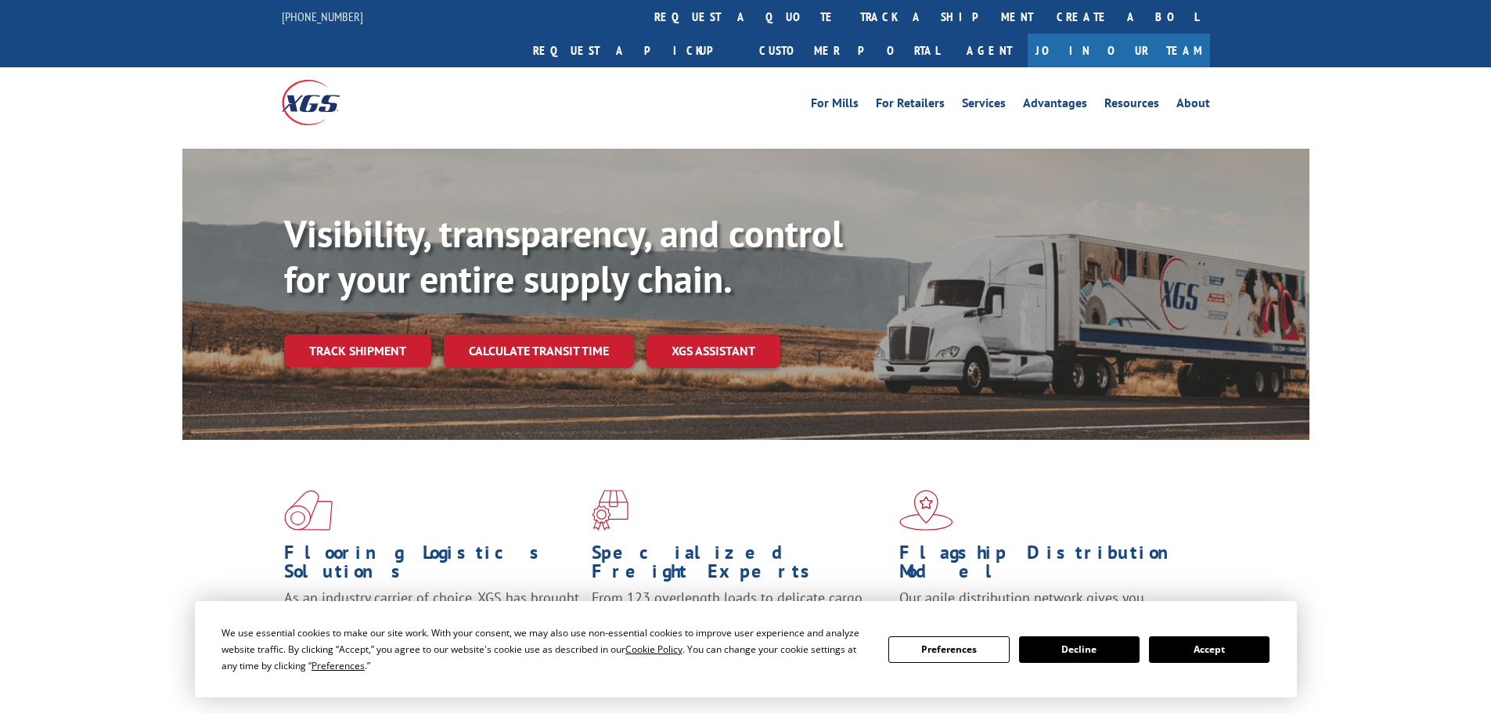 The image size is (1491, 713). Describe the element at coordinates (564, 256) in the screenshot. I see `b: Visibility, transparency, and control for your entire supply chain.` at that location.